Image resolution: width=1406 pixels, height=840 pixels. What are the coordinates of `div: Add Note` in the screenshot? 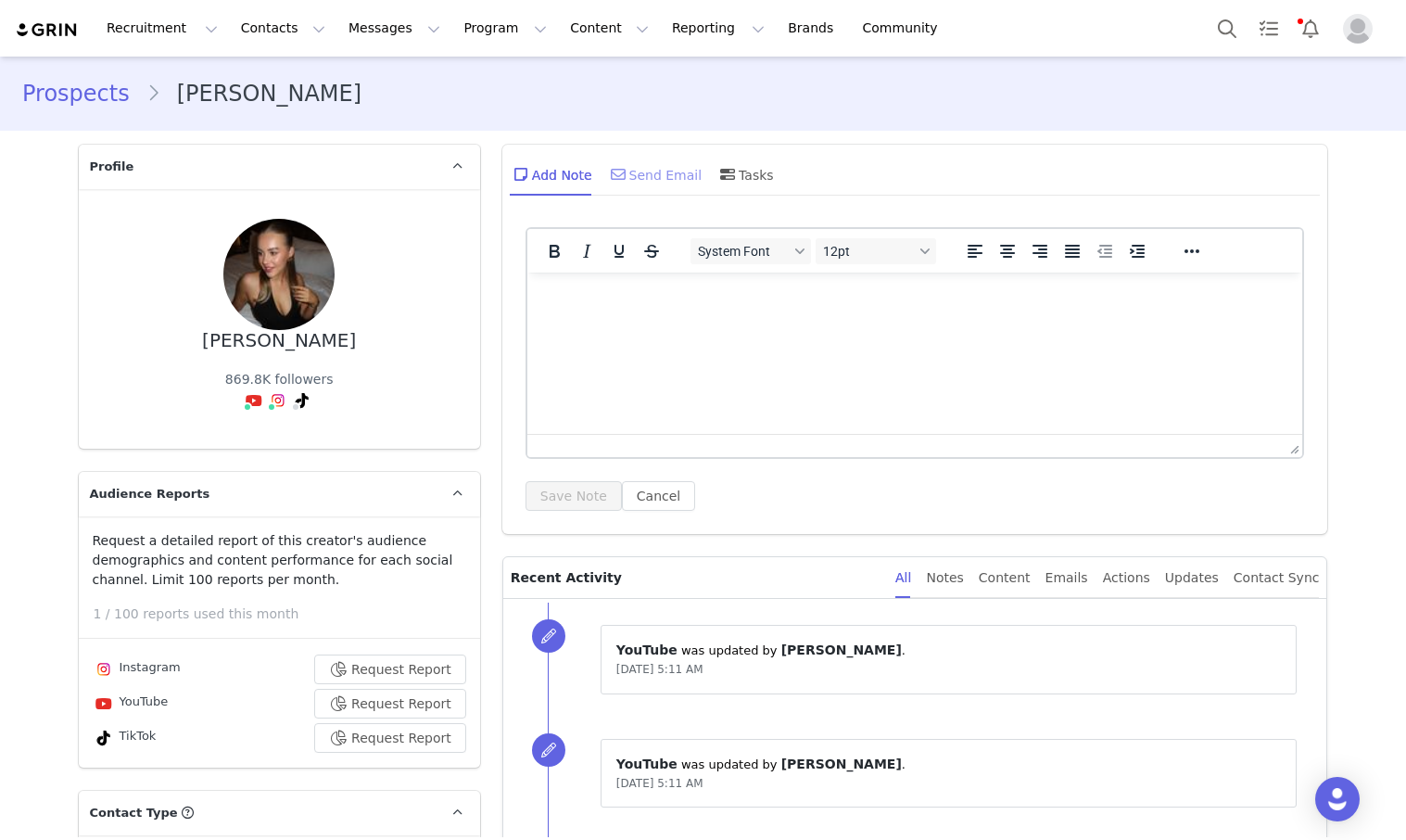 It's located at (550, 174).